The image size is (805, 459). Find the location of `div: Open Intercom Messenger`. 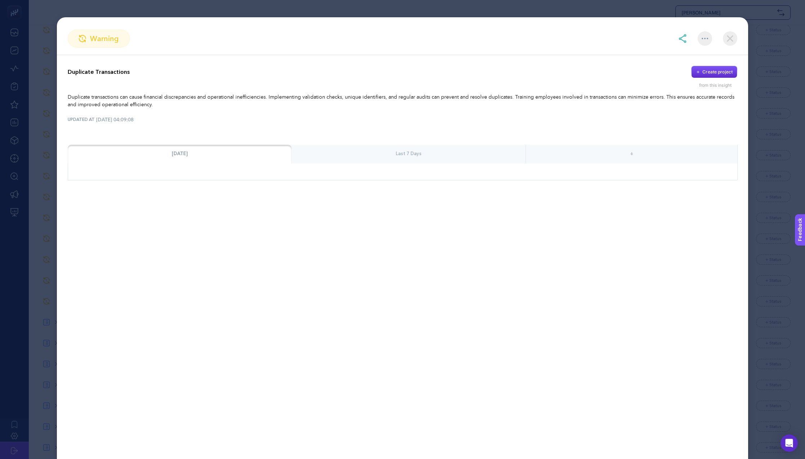

div: Open Intercom Messenger is located at coordinates (789, 443).